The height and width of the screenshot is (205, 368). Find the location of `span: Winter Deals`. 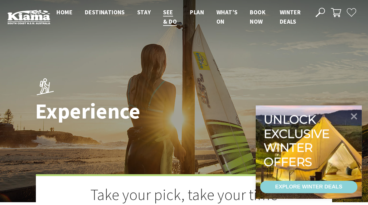

span: Winter Deals is located at coordinates (290, 17).